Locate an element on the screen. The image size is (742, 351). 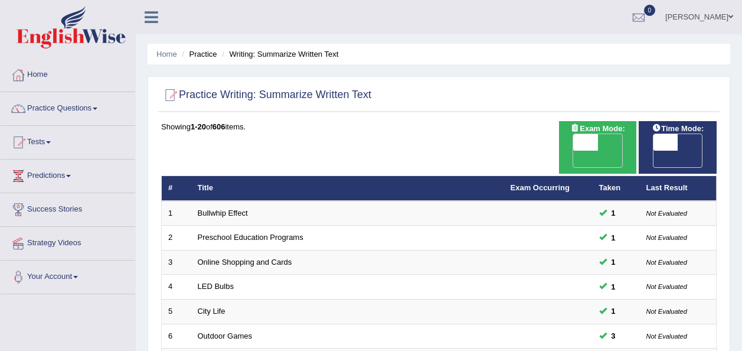
span: 0 is located at coordinates (650, 10).